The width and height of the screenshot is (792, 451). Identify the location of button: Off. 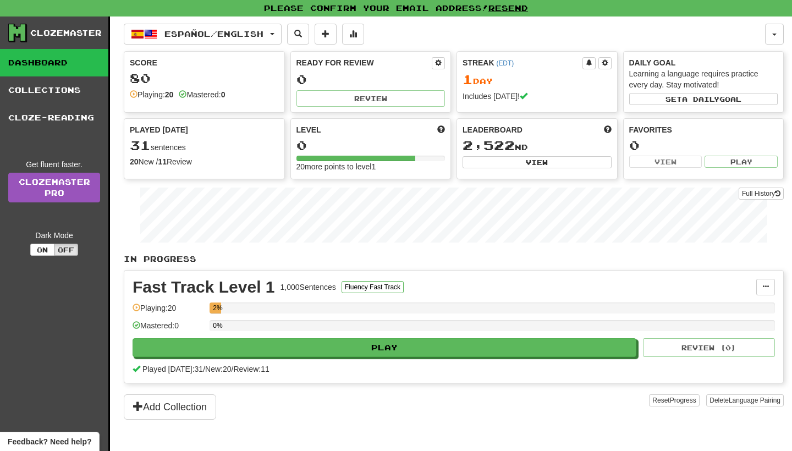
(66, 250).